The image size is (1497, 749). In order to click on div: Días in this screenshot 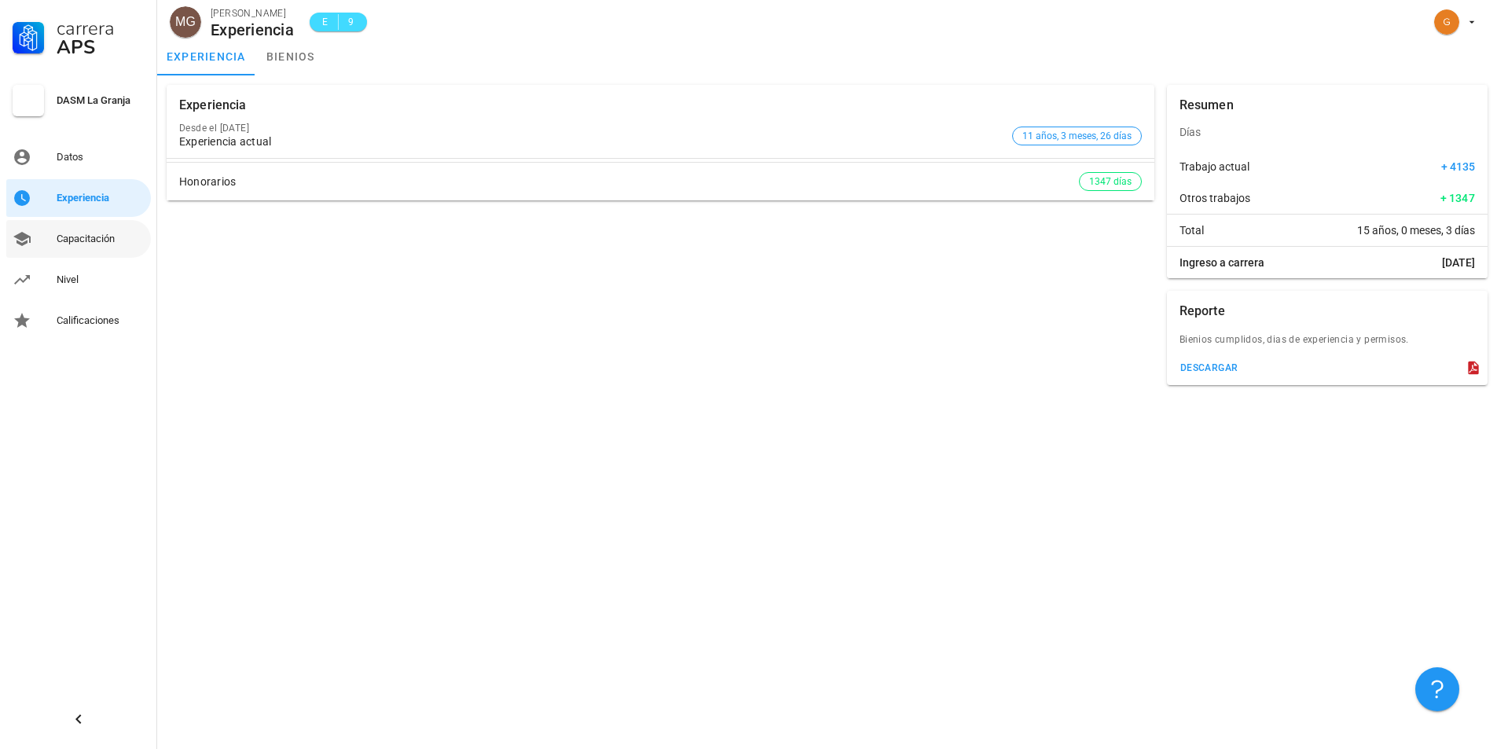, I will do `click(1328, 132)`.